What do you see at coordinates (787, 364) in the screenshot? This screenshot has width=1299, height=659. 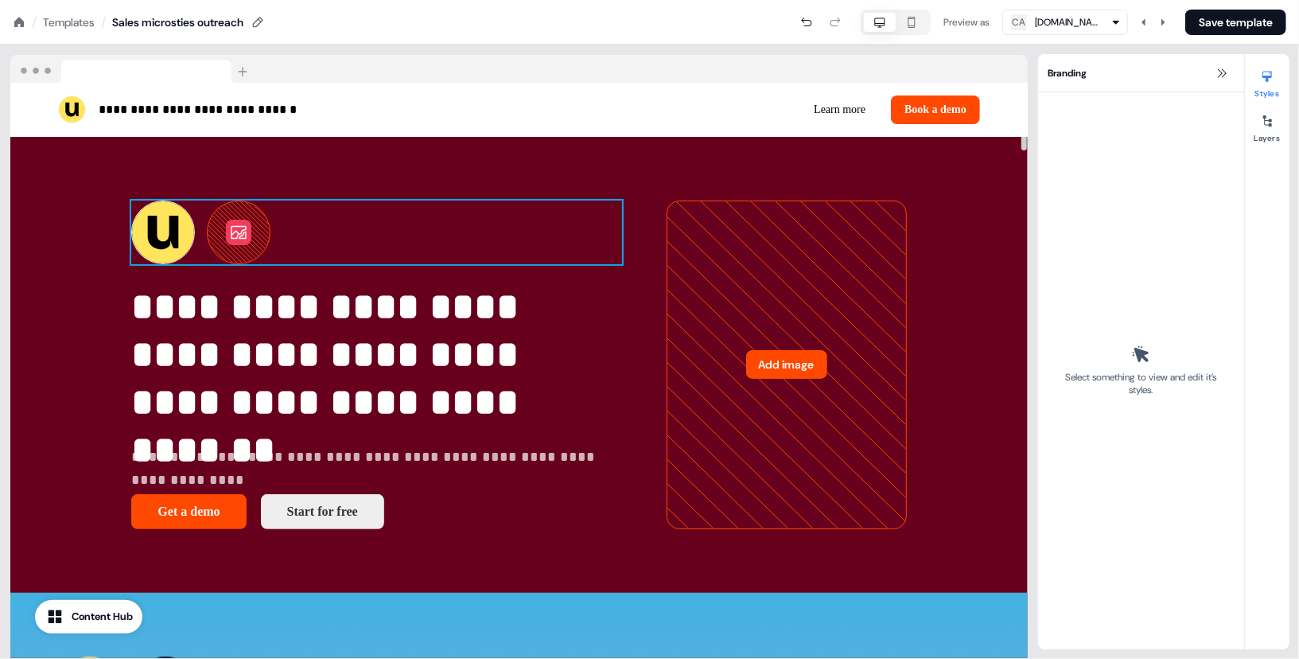 I see `button: Add image` at bounding box center [787, 364].